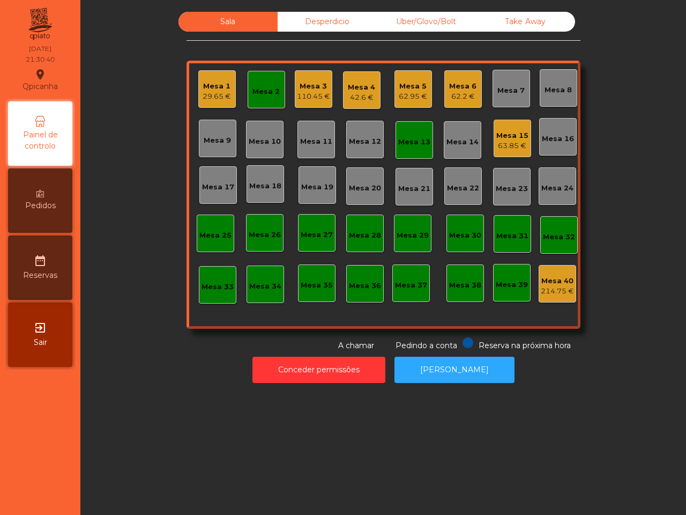 The image size is (686, 515). What do you see at coordinates (411, 285) in the screenshot?
I see `div: Mesa 37` at bounding box center [411, 285].